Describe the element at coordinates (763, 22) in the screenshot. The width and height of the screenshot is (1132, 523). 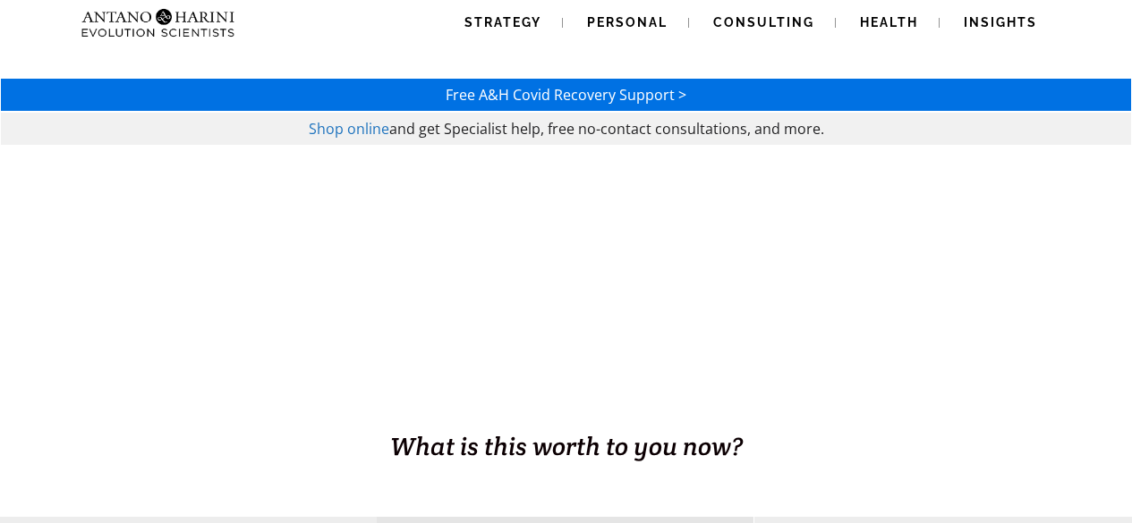
I see `span: Consulting` at that location.